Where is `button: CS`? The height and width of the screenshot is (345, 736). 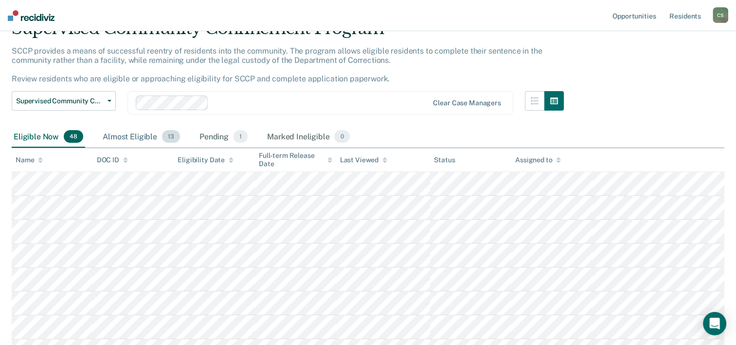
button: CS is located at coordinates (721, 15).